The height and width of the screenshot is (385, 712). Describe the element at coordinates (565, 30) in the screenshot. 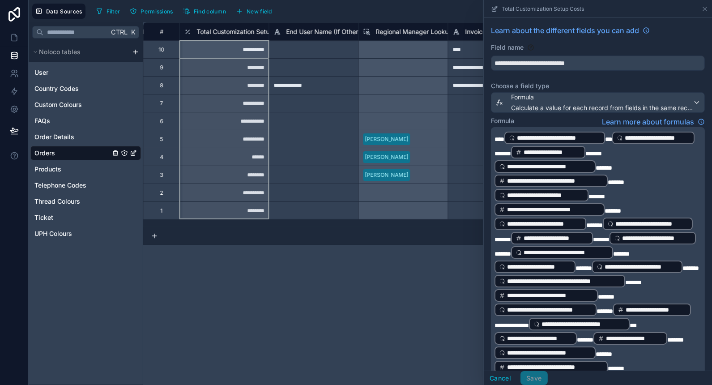

I see `span: Learn about the different fields you can add` at that location.